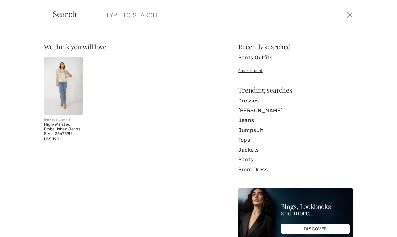 The image size is (397, 237). I want to click on div: Clear recent, so click(295, 71).